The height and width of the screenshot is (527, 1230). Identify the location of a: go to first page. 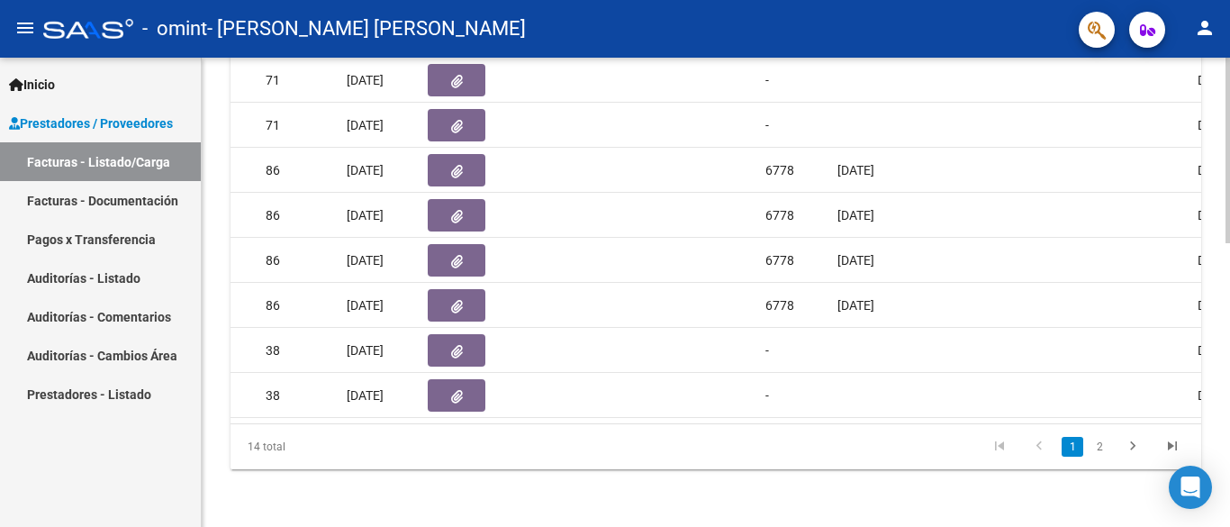
(999, 447).